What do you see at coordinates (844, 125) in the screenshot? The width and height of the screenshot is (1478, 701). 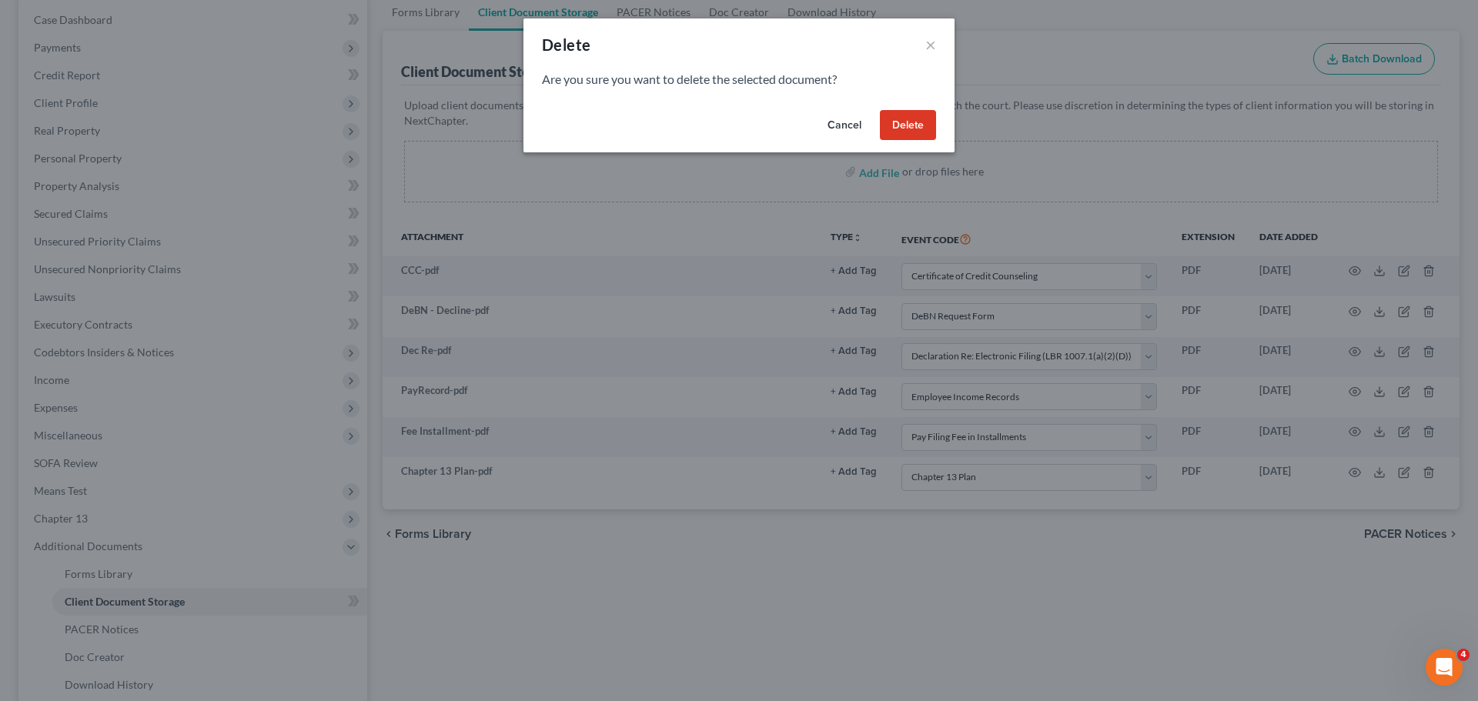 I see `button: Cancel` at bounding box center [844, 125].